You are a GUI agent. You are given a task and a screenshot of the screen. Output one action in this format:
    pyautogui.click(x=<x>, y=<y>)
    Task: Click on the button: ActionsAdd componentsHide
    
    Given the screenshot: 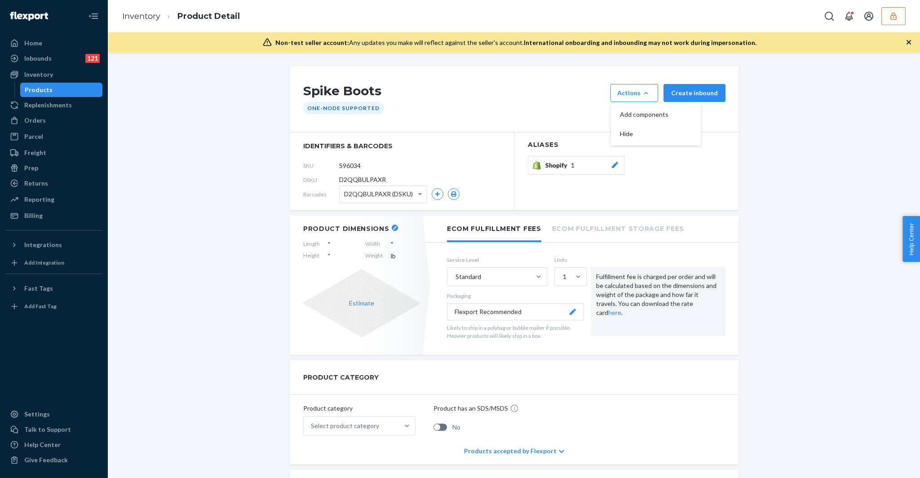 What is the action you would take?
    pyautogui.click(x=634, y=93)
    